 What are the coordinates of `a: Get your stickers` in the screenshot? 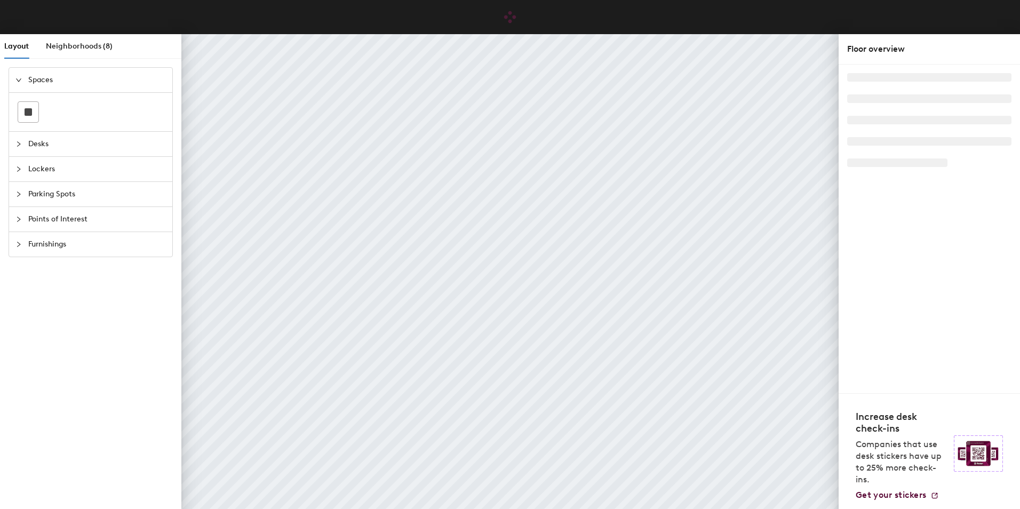 It's located at (898, 495).